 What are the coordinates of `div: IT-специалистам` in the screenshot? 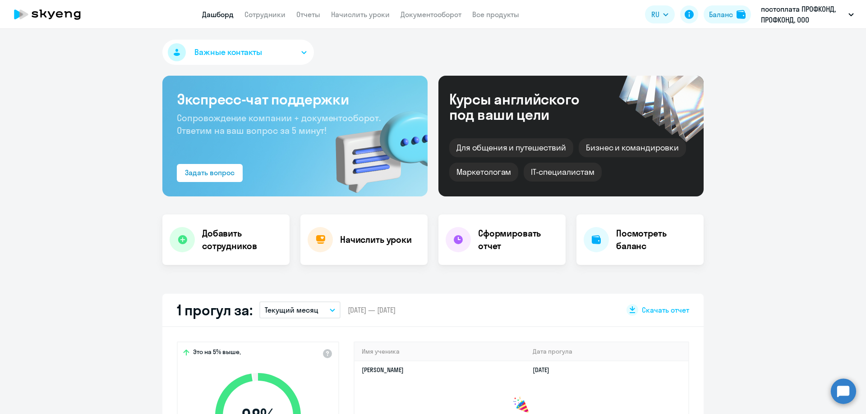 It's located at (562, 172).